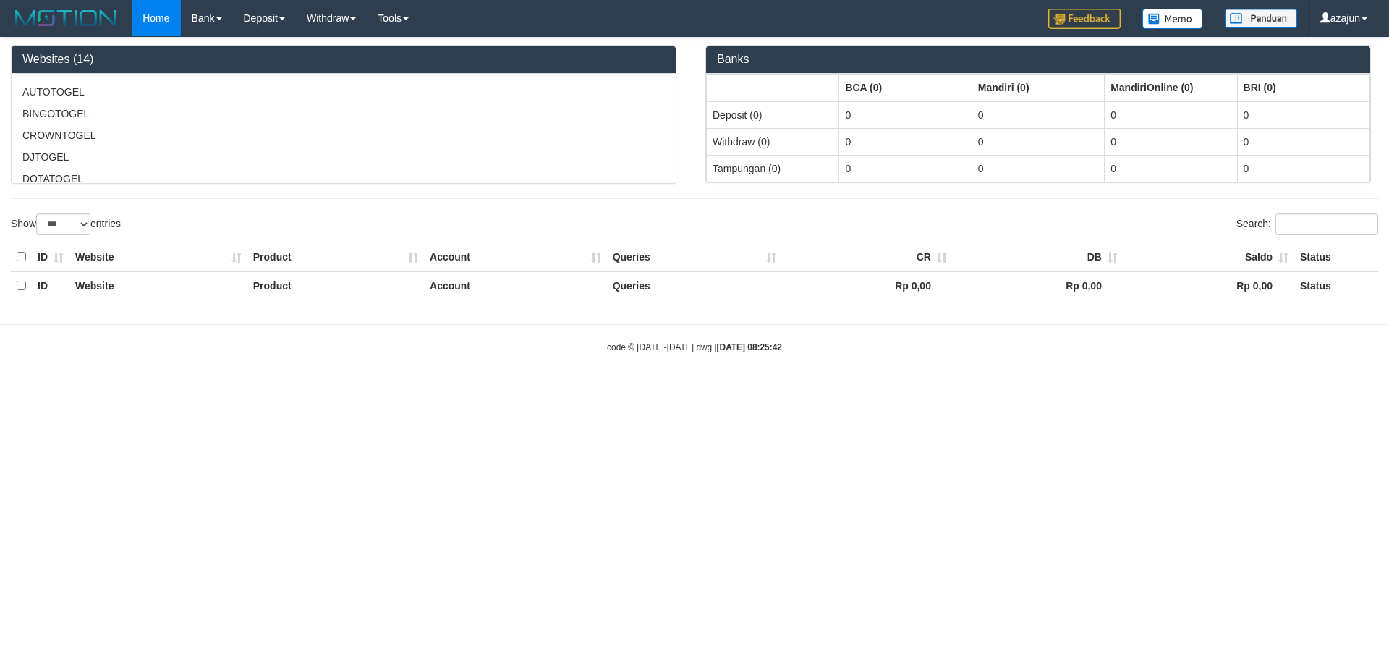  What do you see at coordinates (344, 135) in the screenshot?
I see `p: CROWNTOGEL` at bounding box center [344, 135].